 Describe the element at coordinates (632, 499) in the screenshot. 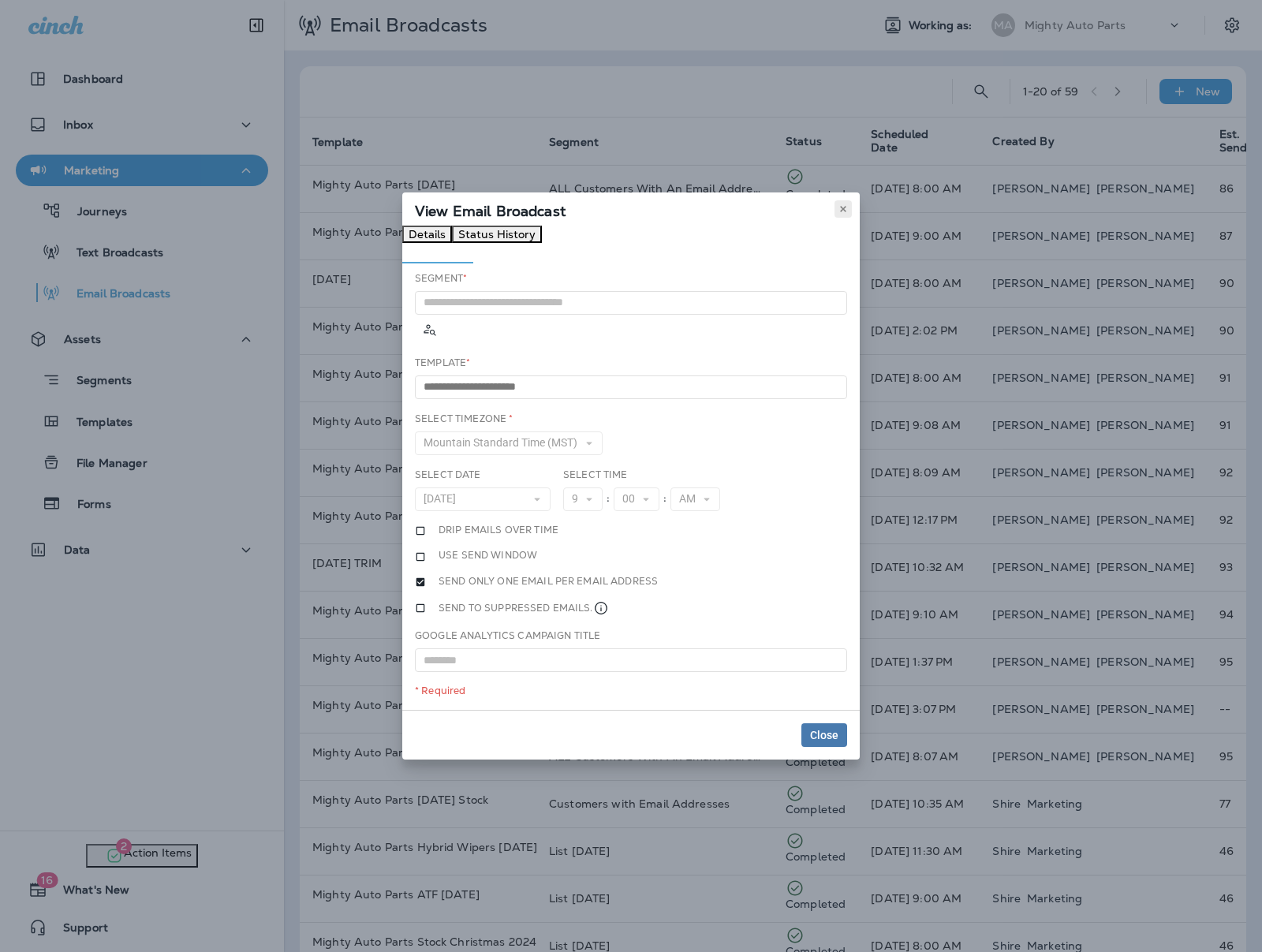

I see `span: 00` at that location.